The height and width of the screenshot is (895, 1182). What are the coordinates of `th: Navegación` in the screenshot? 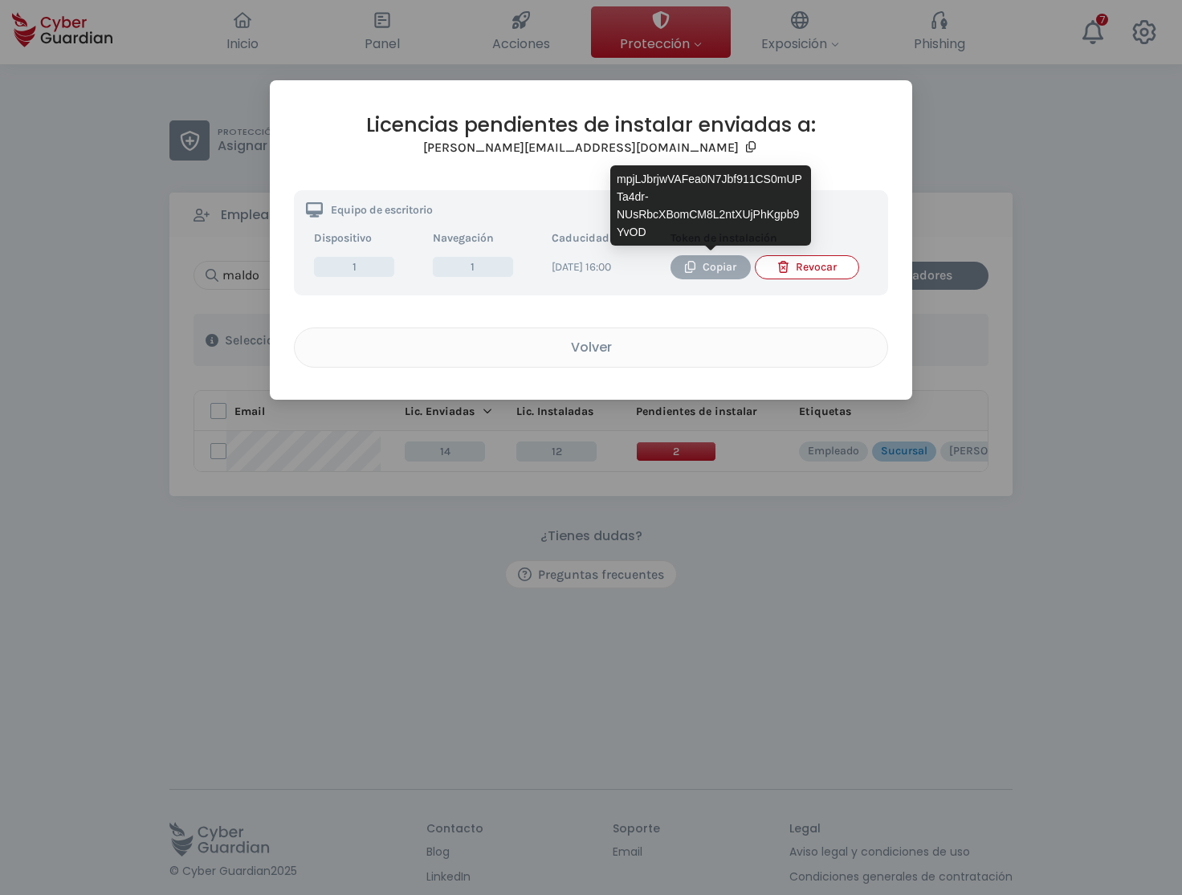 It's located at (484, 239).